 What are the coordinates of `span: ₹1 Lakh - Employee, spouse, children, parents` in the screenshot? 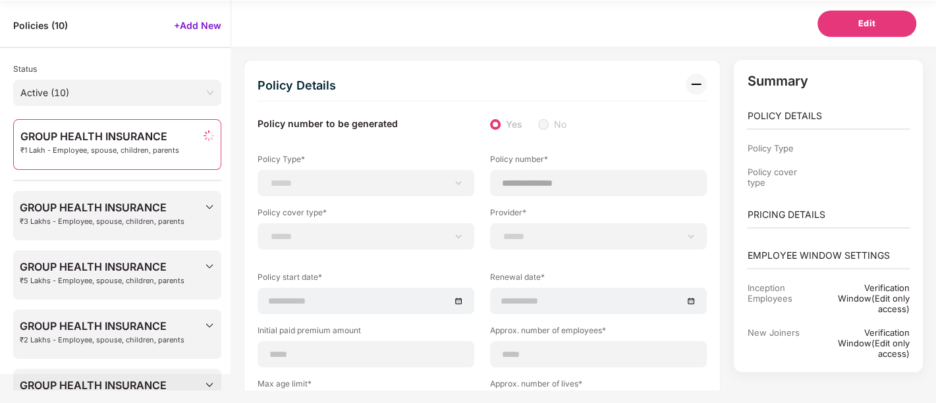 It's located at (99, 150).